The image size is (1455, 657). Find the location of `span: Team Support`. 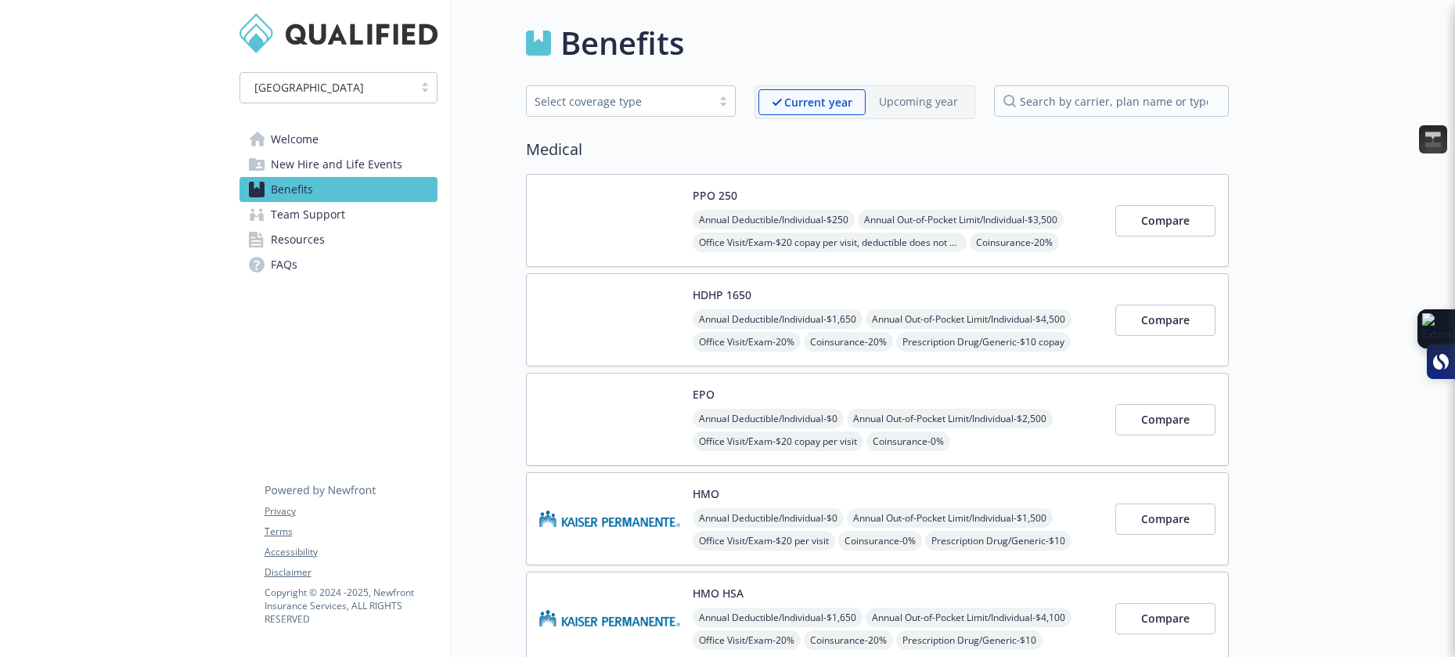

span: Team Support is located at coordinates (308, 214).